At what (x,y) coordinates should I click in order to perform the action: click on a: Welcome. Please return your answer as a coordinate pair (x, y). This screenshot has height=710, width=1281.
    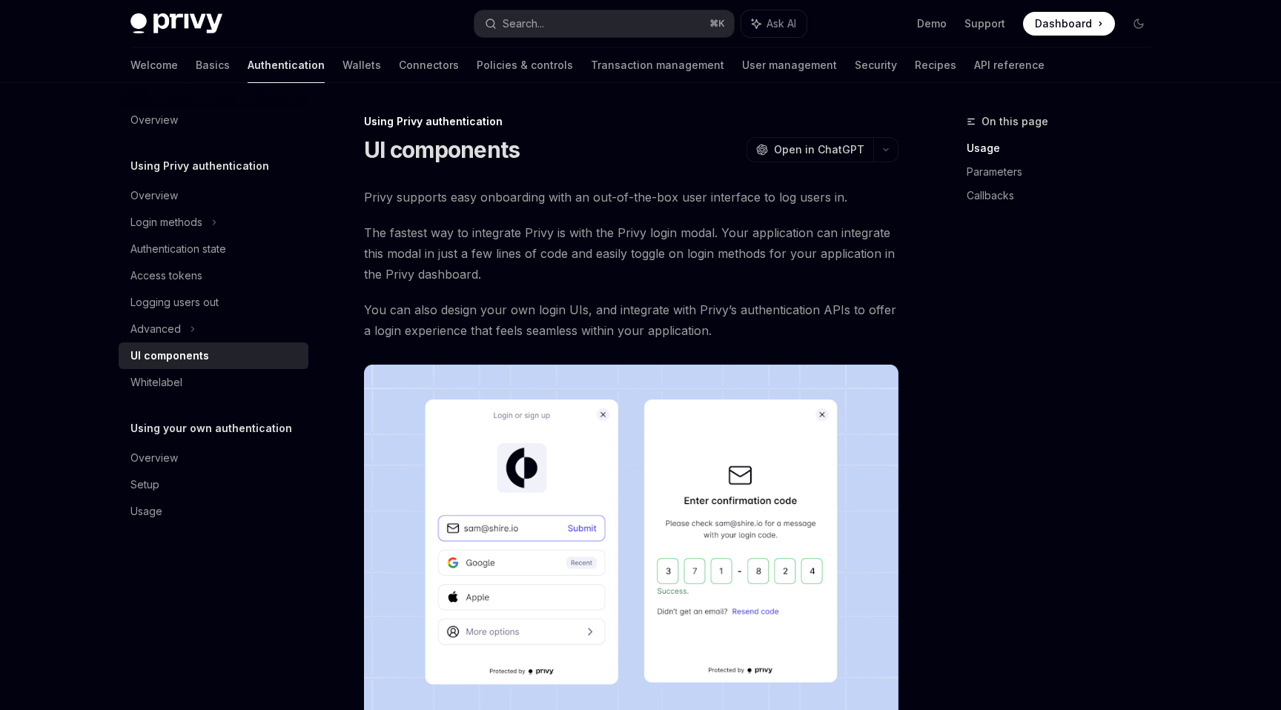
    Looking at the image, I should click on (154, 65).